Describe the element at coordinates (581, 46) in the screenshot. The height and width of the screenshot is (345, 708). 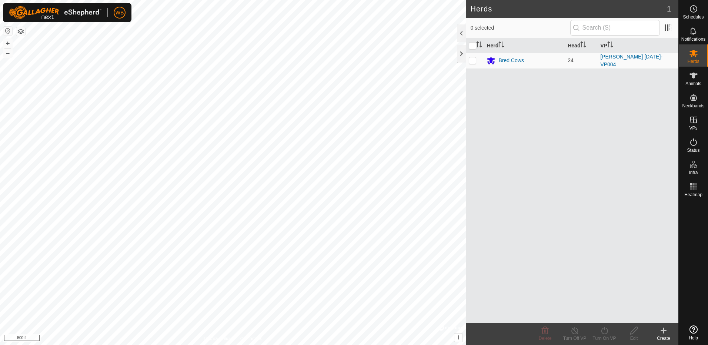
I see `th: Head` at that location.